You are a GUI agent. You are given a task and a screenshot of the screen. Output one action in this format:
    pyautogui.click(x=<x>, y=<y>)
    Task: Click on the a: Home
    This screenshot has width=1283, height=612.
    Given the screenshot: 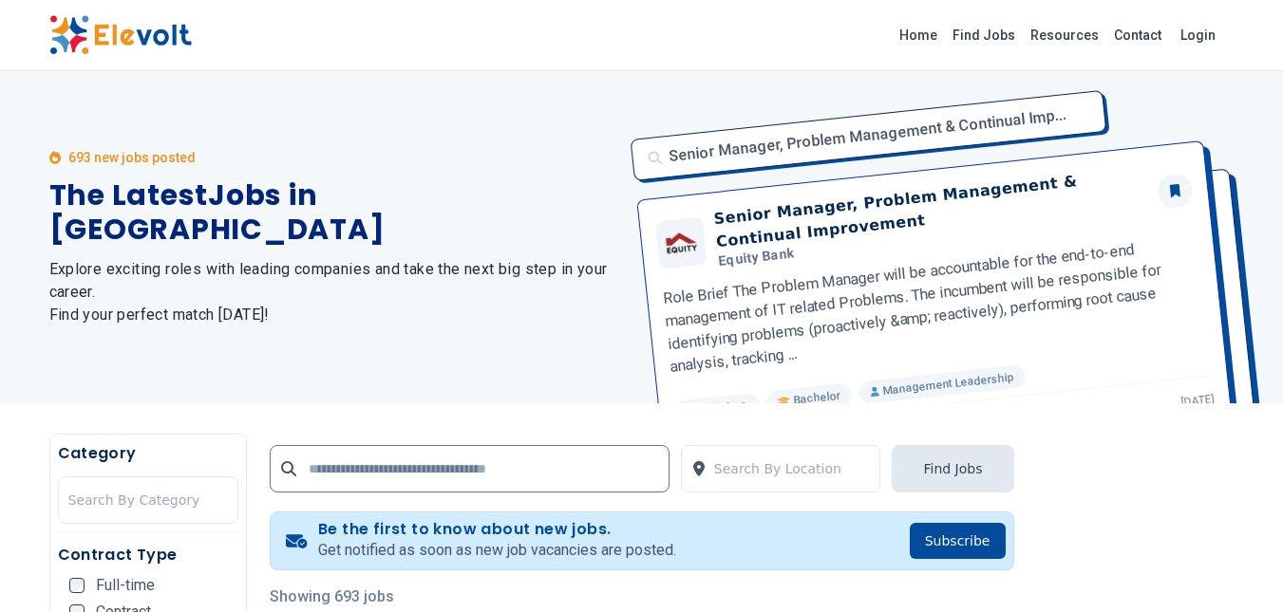 What is the action you would take?
    pyautogui.click(x=918, y=35)
    